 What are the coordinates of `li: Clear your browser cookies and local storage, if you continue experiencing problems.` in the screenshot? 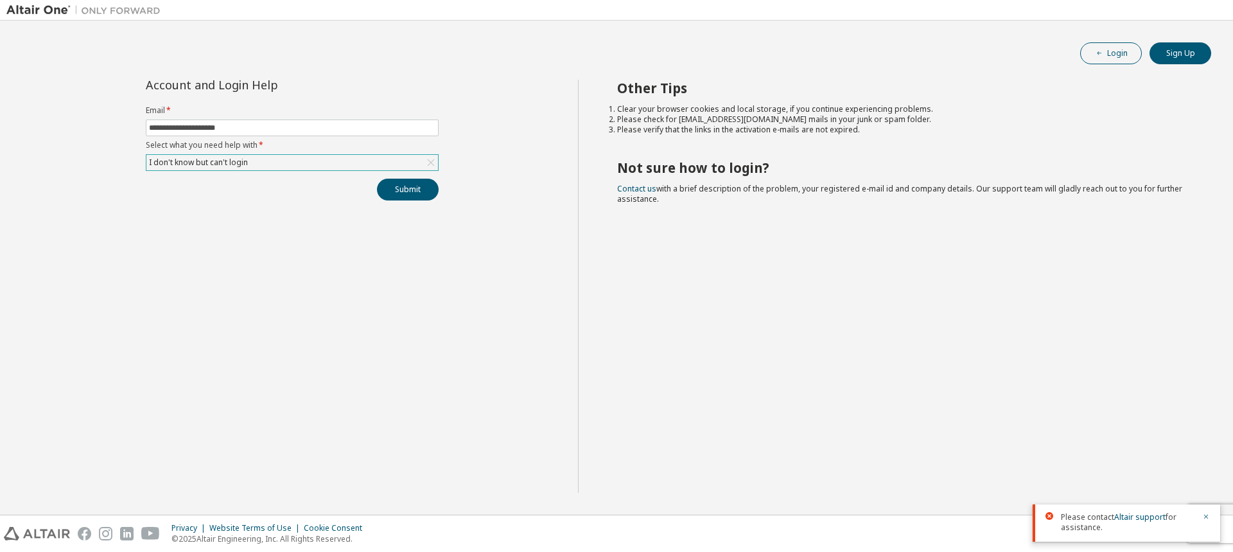 It's located at (903, 109).